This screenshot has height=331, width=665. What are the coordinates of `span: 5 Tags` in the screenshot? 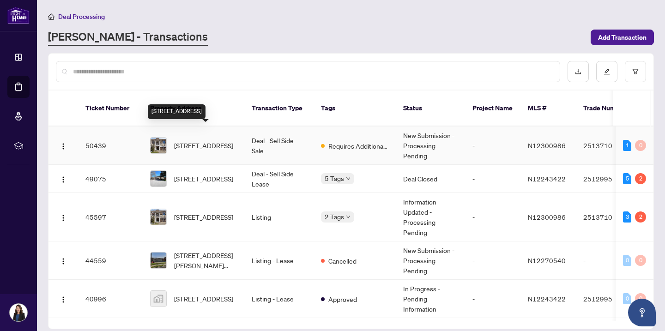 It's located at (334, 178).